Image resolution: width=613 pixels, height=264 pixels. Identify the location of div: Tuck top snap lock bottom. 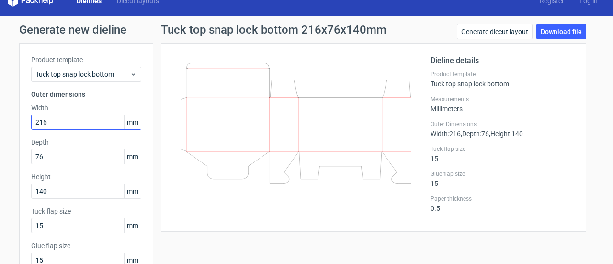
(502, 79).